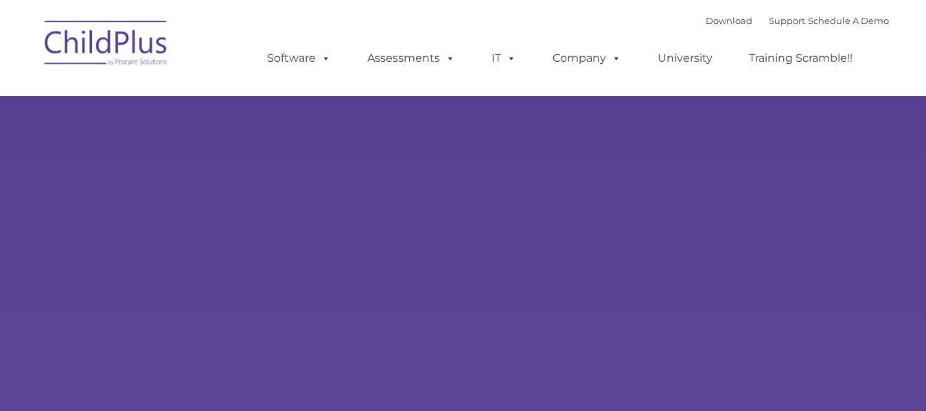 This screenshot has height=411, width=926. What do you see at coordinates (800, 58) in the screenshot?
I see `a: Training Scramble!!` at bounding box center [800, 58].